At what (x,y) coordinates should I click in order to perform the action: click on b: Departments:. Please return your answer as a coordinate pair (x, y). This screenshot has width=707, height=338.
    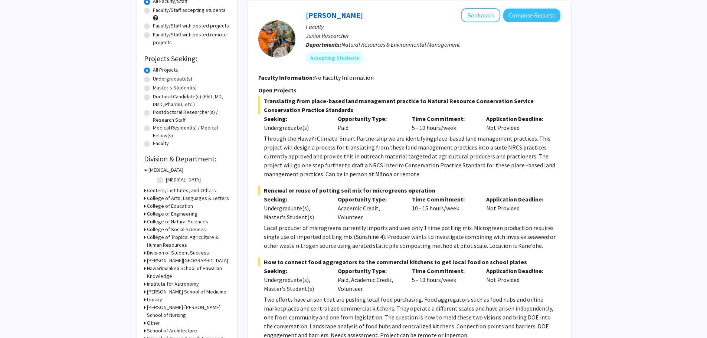
    Looking at the image, I should click on (324, 45).